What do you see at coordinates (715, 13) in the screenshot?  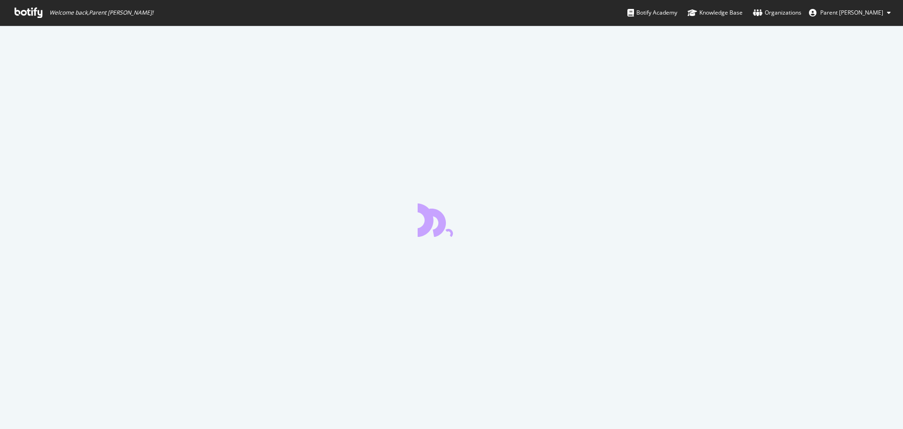 I see `div: Knowledge Base` at bounding box center [715, 13].